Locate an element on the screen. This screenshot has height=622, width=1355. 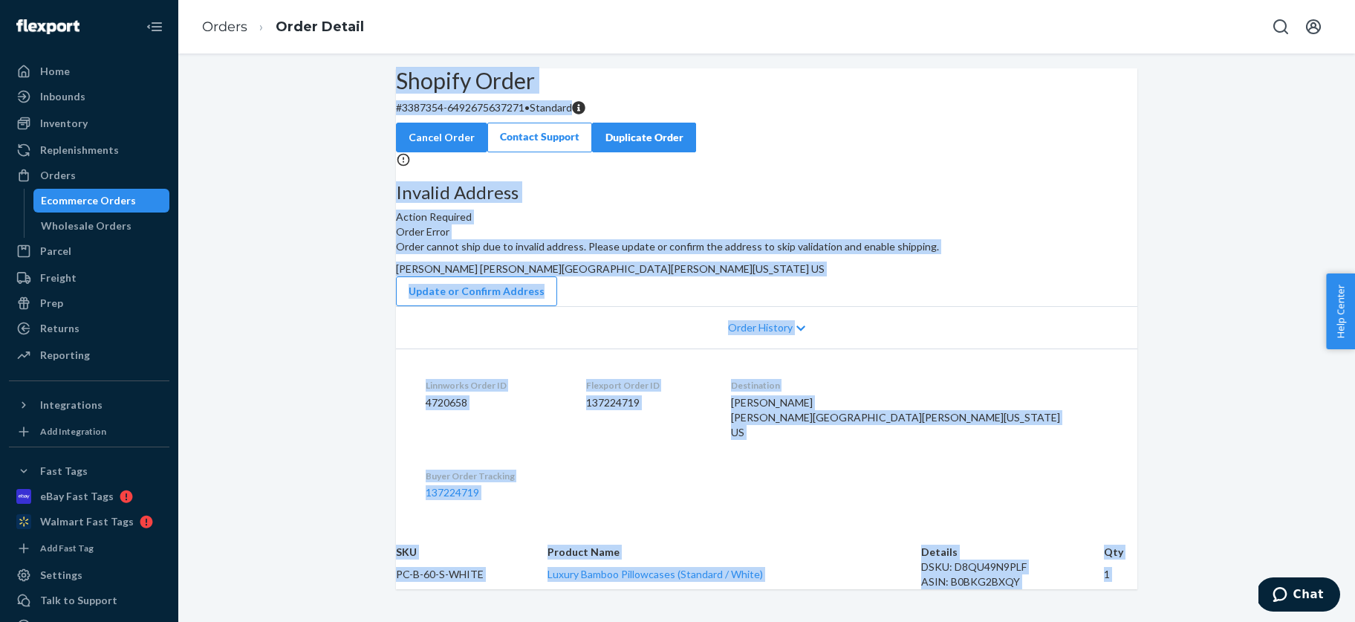
p: Order cannot ship due to invalid address. Please update or confirm the address to skip validation... is located at coordinates (767, 247).